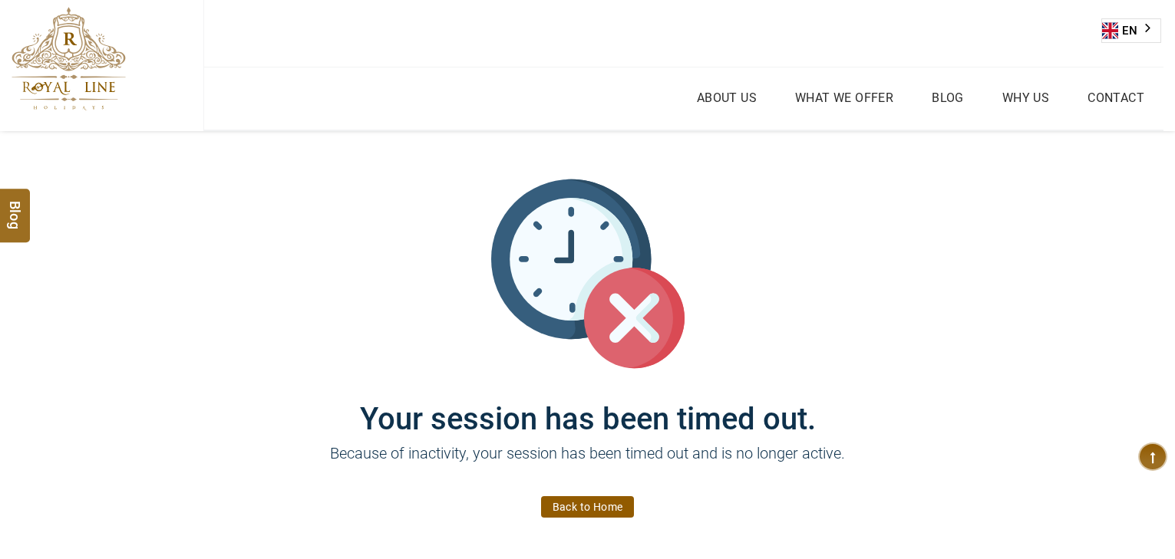 The height and width of the screenshot is (559, 1175). What do you see at coordinates (588, 465) in the screenshot?
I see `p: Because of inactivity, your session has been timed out and is no longer active.` at bounding box center [588, 465].